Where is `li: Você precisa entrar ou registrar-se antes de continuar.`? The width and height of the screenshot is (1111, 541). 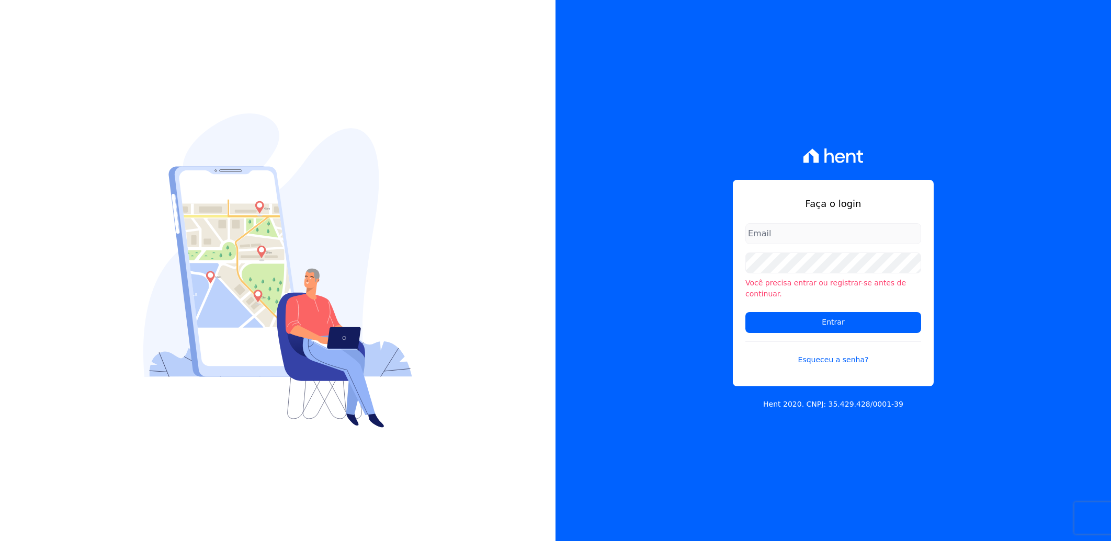
li: Você precisa entrar ou registrar-se antes de continuar. is located at coordinates (833, 289).